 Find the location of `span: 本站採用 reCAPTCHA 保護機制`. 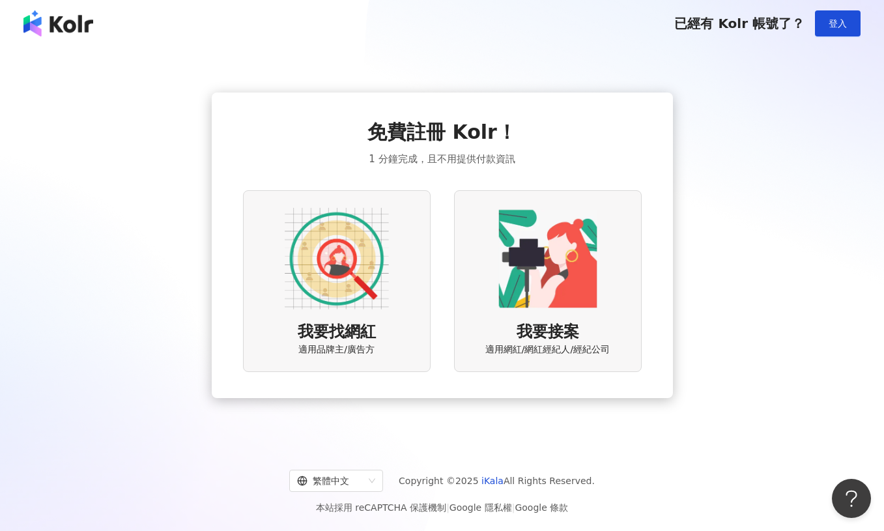

span: 本站採用 reCAPTCHA 保護機制 is located at coordinates (442, 508).